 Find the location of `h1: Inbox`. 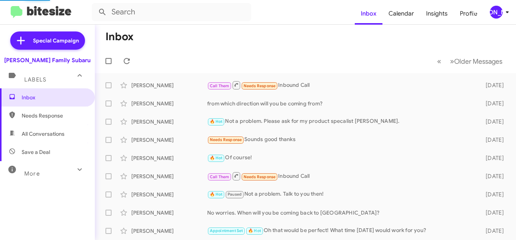

h1: Inbox is located at coordinates (120, 37).